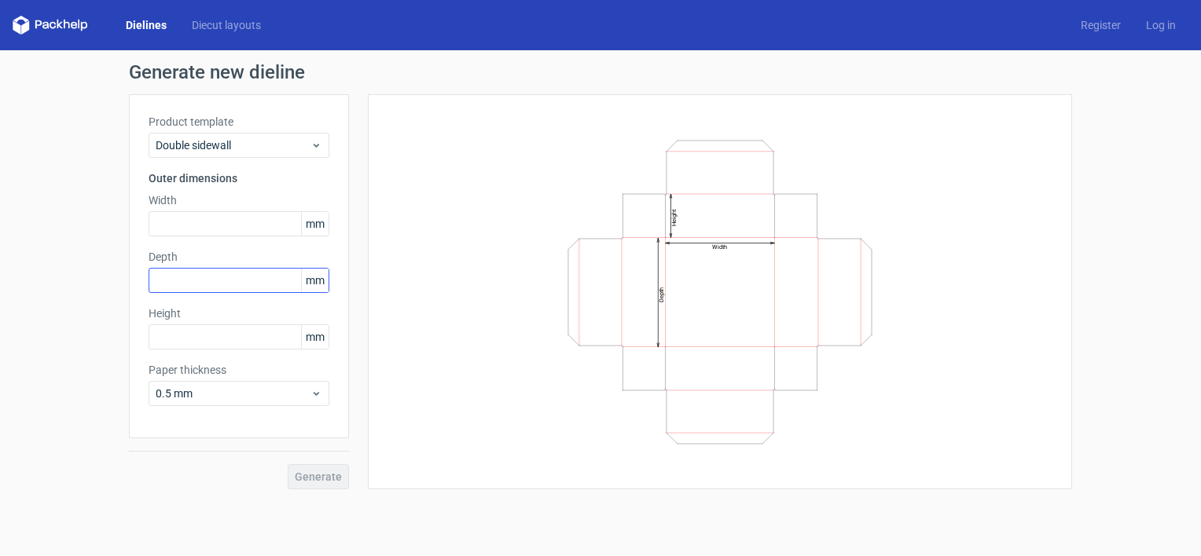 The height and width of the screenshot is (556, 1201). Describe the element at coordinates (1100, 25) in the screenshot. I see `a: Register` at that location.